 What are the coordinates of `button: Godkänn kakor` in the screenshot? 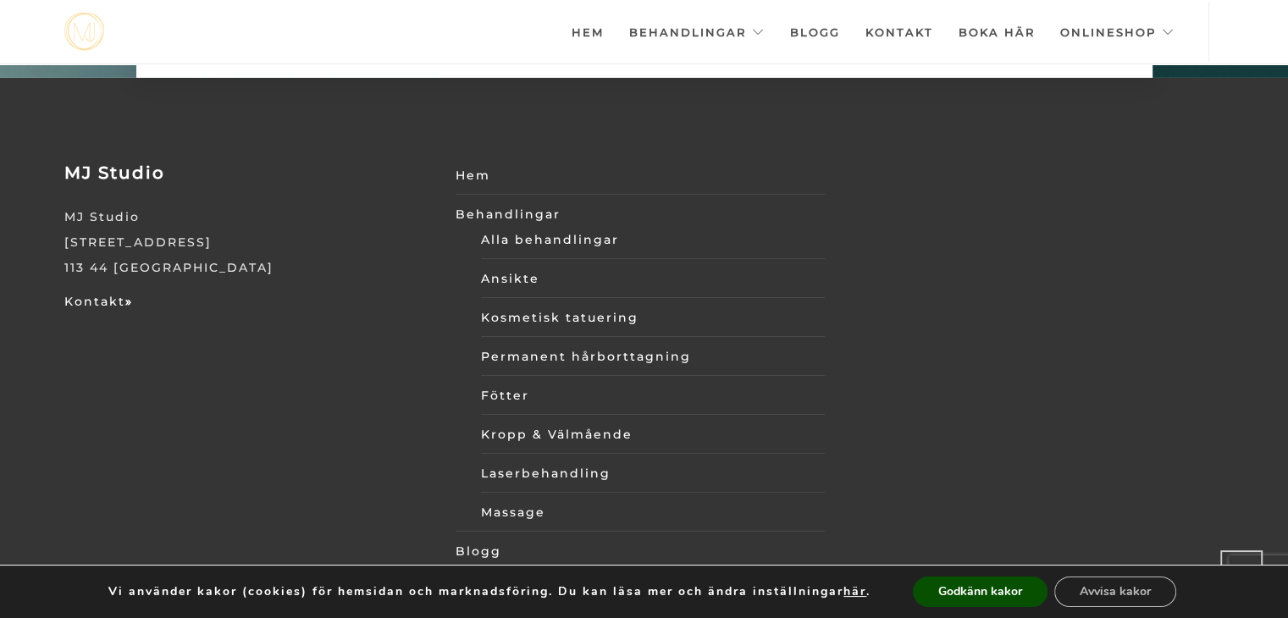 It's located at (980, 592).